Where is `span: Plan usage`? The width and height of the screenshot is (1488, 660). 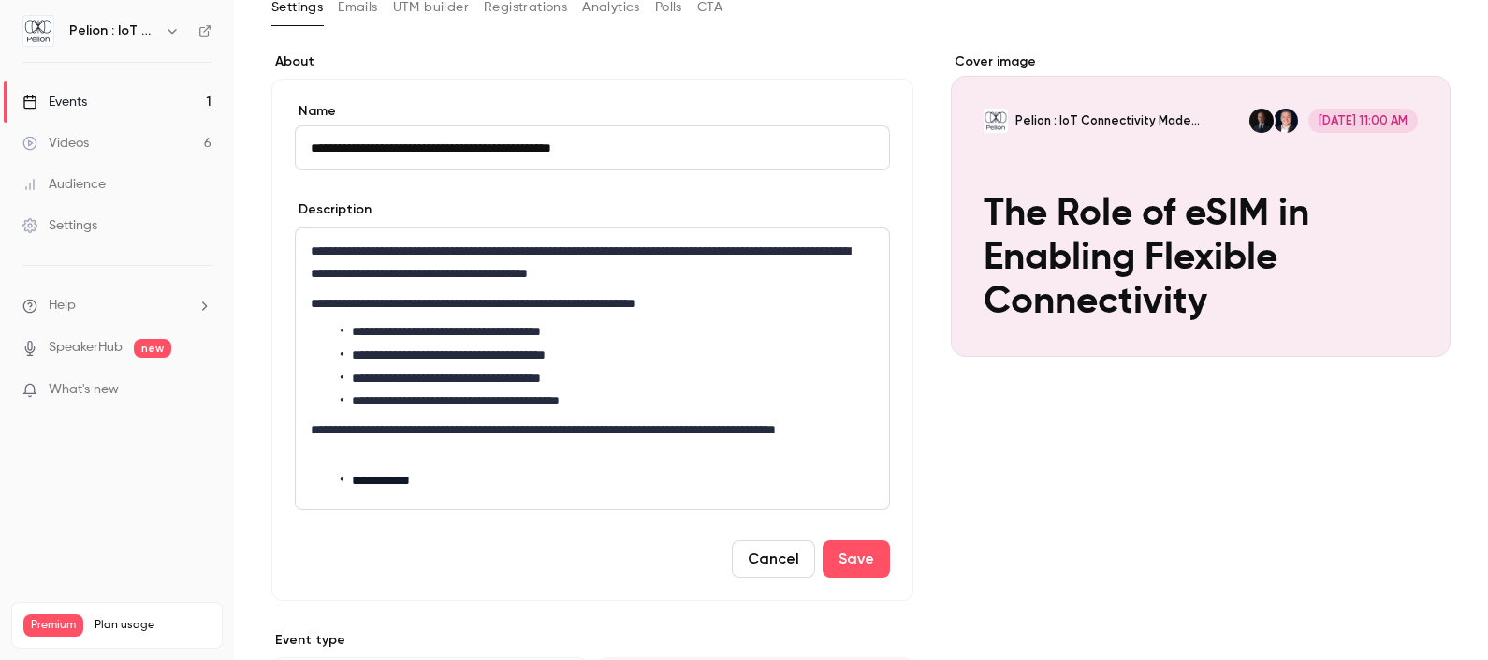 span: Plan usage is located at coordinates (153, 625).